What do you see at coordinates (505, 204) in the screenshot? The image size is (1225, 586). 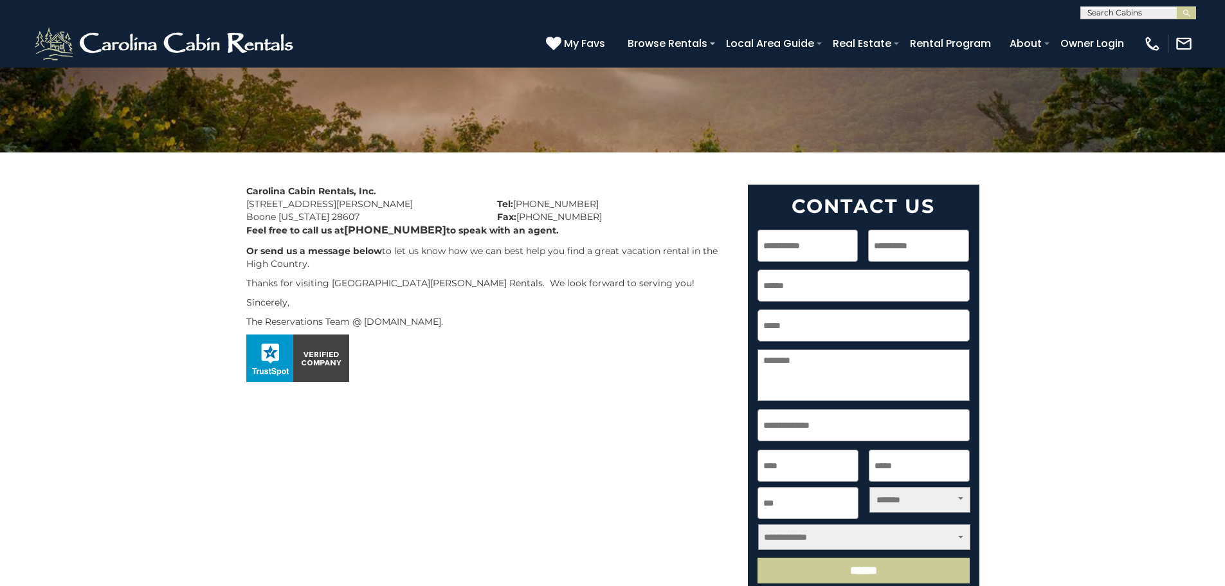 I see `strong: Tel:` at bounding box center [505, 204].